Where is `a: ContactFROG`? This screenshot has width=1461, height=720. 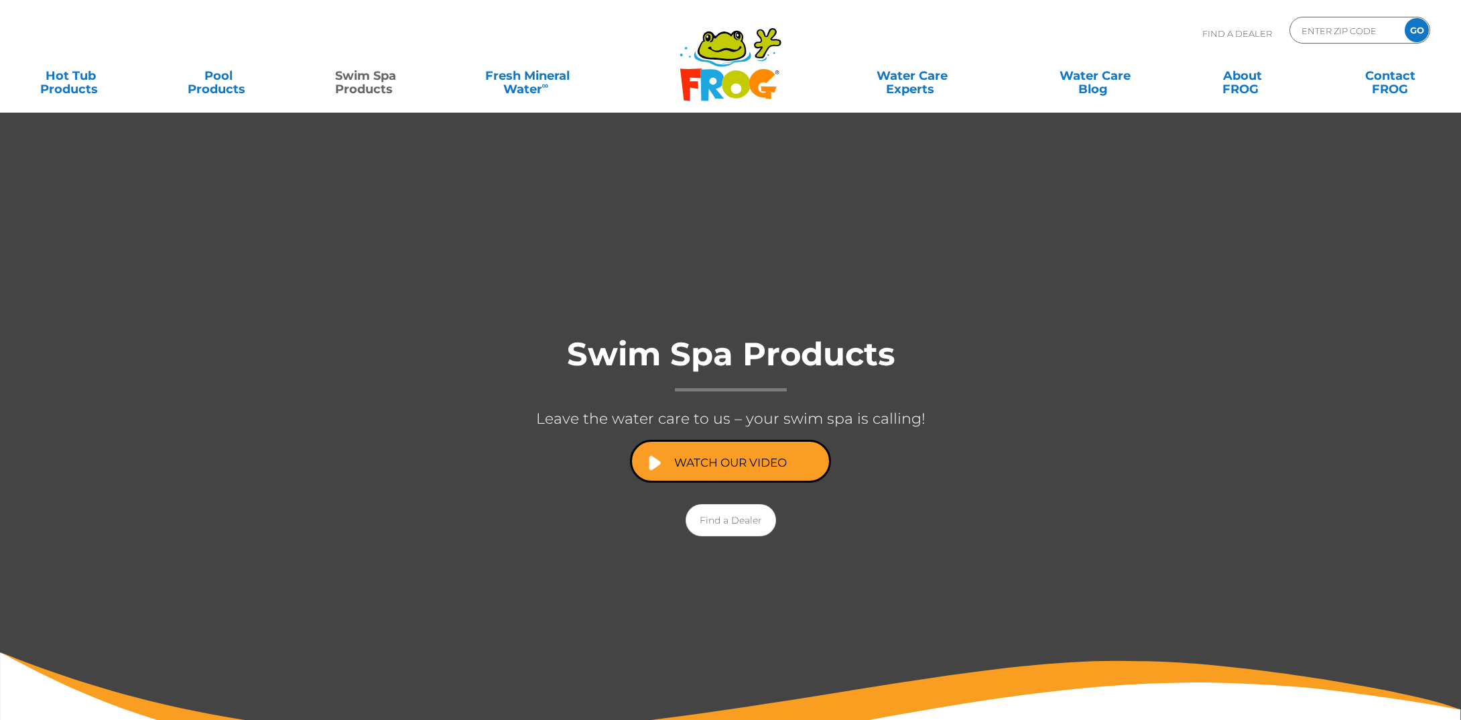
a: ContactFROG is located at coordinates (1390, 76).